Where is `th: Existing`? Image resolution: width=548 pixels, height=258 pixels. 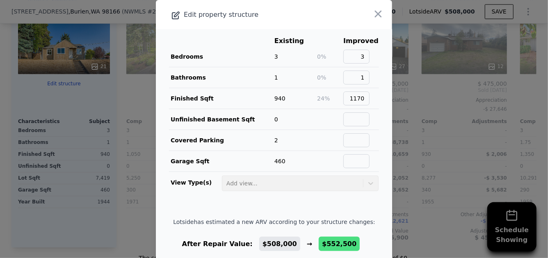 th: Existing is located at coordinates (295, 41).